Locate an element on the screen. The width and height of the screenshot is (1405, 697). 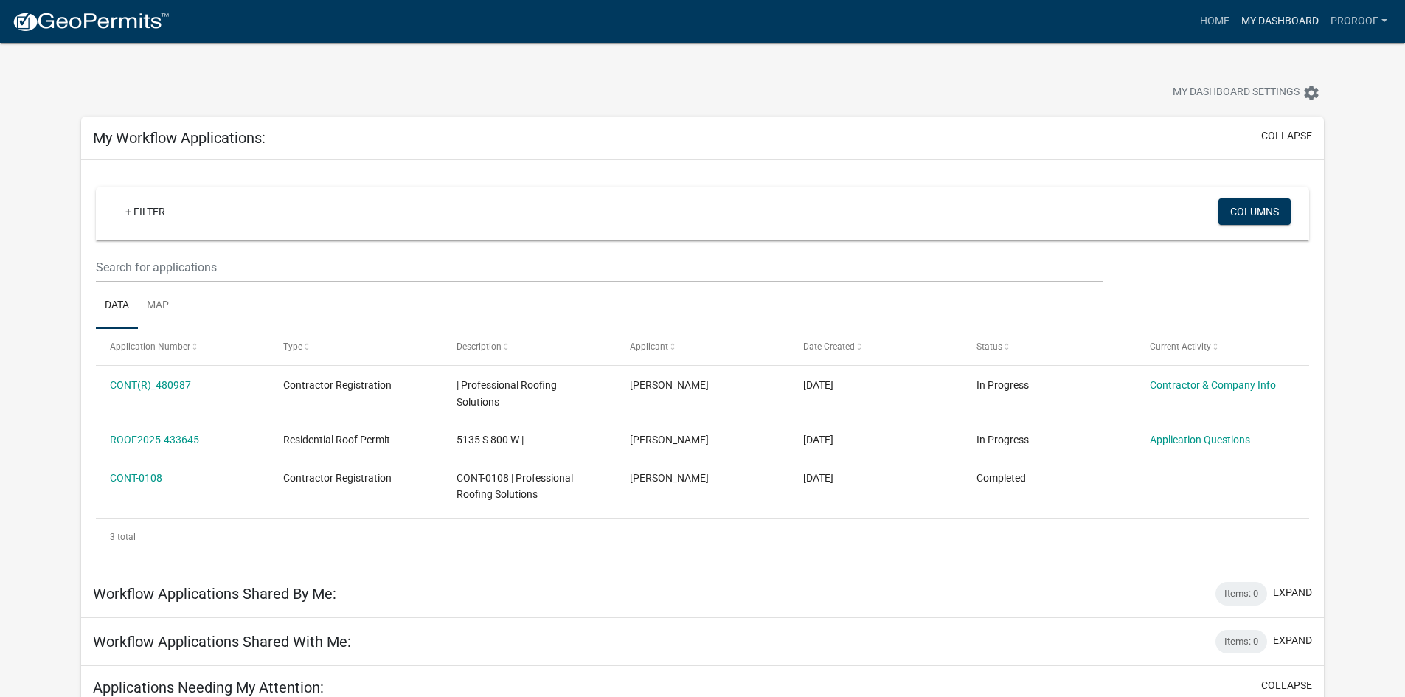
datatable-header-cell: Current Activity is located at coordinates (1221, 347).